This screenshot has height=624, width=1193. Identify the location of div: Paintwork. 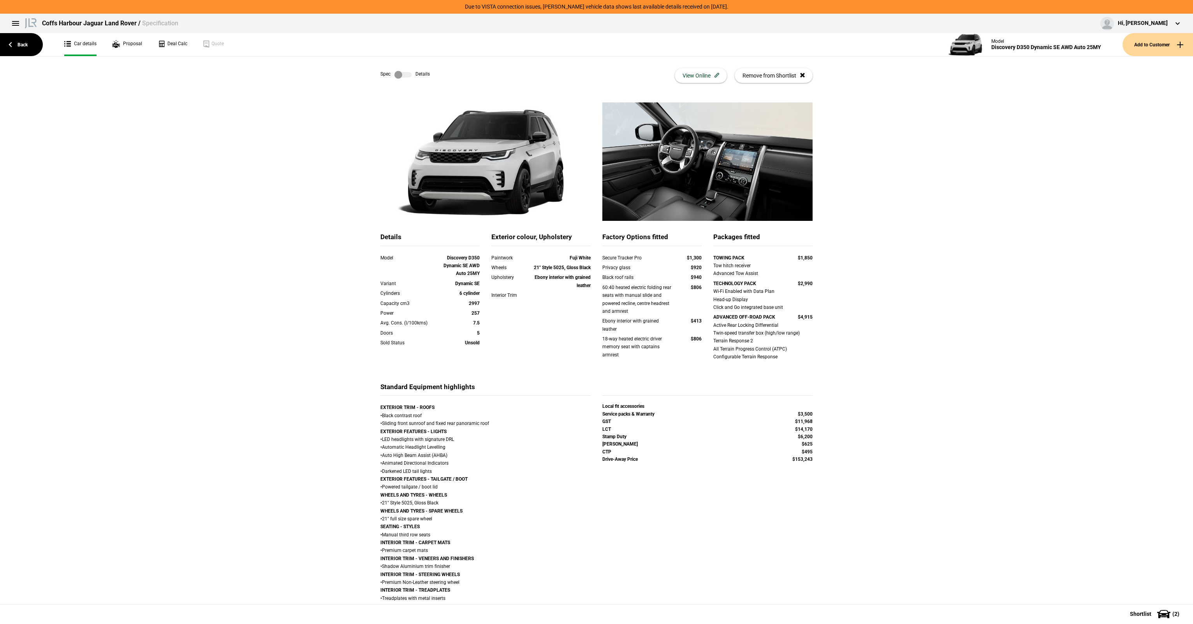
(511, 258).